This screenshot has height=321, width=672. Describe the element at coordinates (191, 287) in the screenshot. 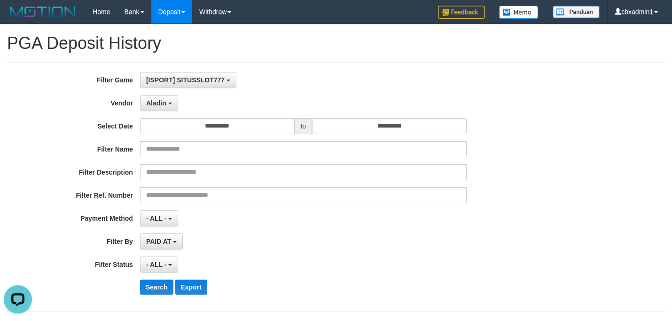

I see `button: Export` at that location.